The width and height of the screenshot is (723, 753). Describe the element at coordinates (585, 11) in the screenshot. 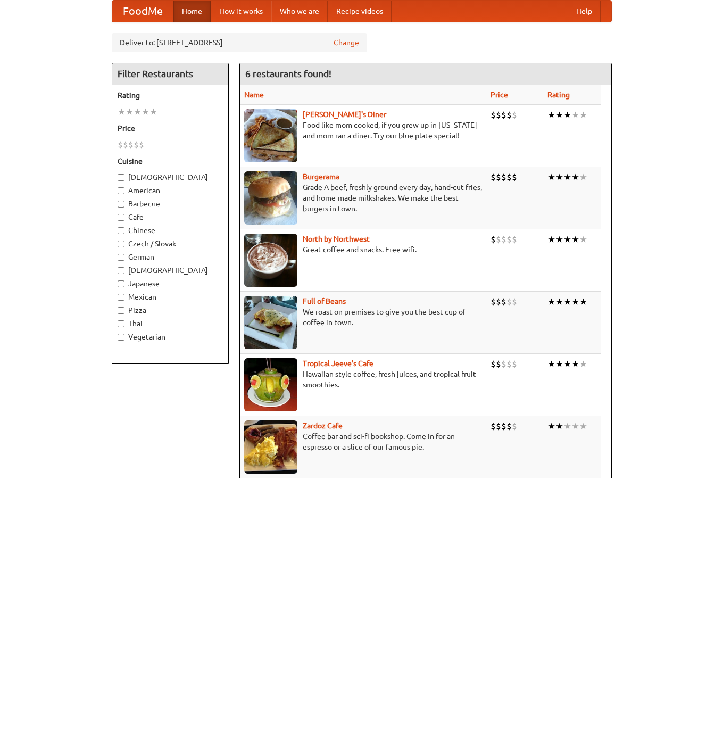

I see `a: Help` at that location.